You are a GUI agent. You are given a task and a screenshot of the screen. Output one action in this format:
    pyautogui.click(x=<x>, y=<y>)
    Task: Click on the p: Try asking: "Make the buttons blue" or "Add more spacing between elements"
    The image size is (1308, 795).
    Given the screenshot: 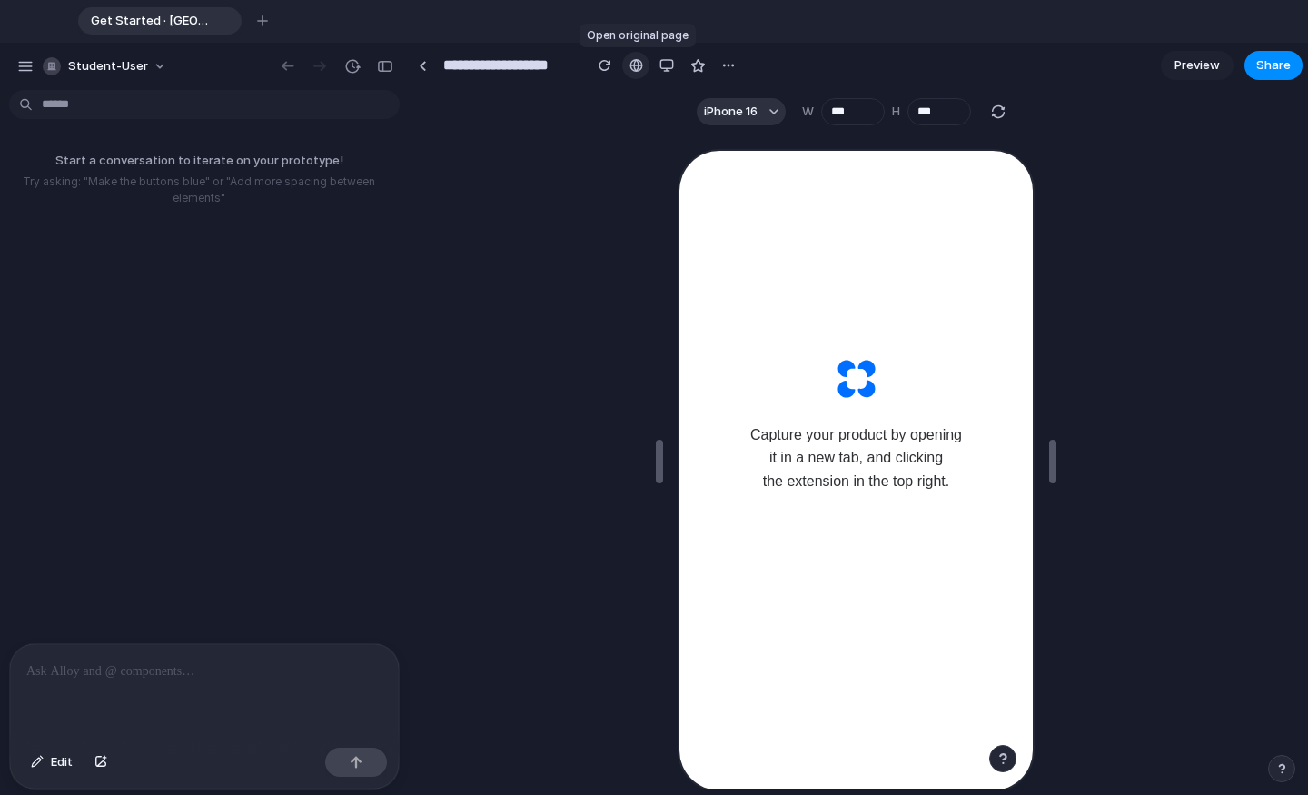 What is the action you would take?
    pyautogui.click(x=199, y=190)
    